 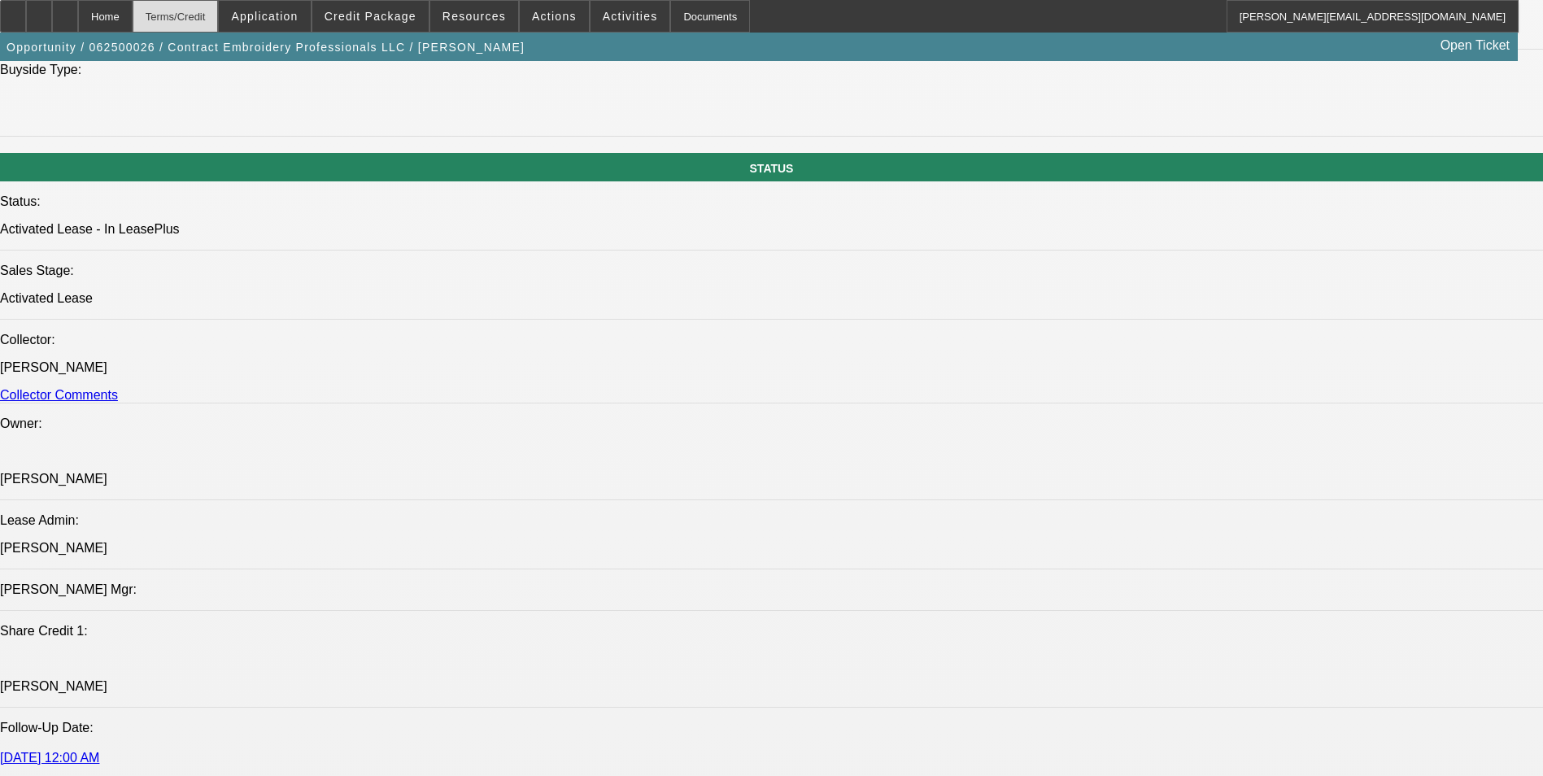 I want to click on button: Application, so click(x=264, y=16).